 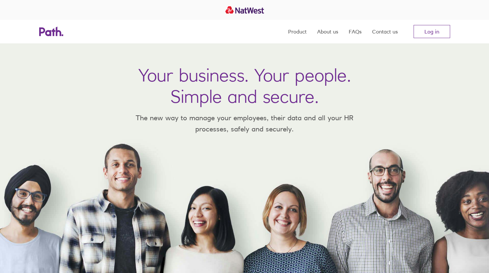 What do you see at coordinates (355, 32) in the screenshot?
I see `a: FAQs` at bounding box center [355, 32].